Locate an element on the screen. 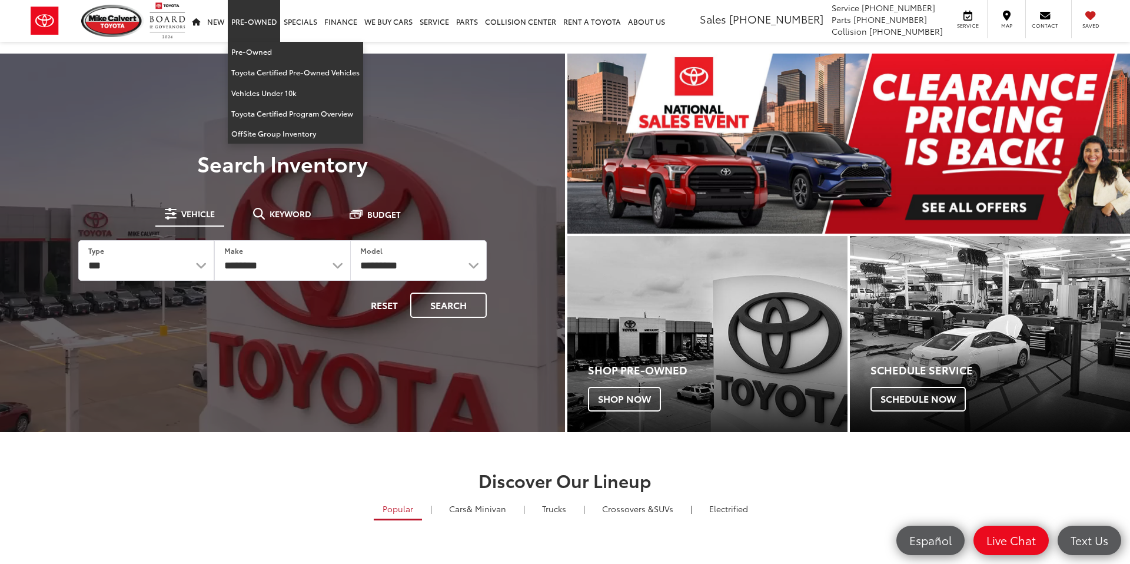  img: Mike Calvert Toyota is located at coordinates (112, 21).